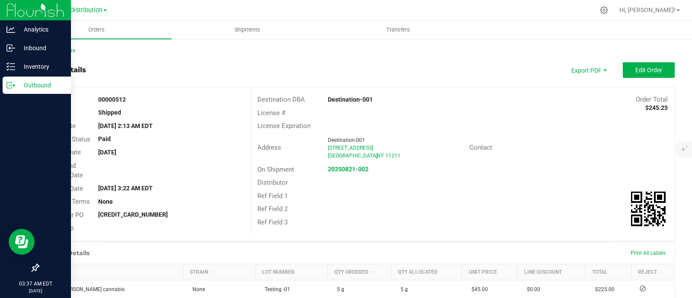  I want to click on inline-svg: Inbound, so click(11, 48).